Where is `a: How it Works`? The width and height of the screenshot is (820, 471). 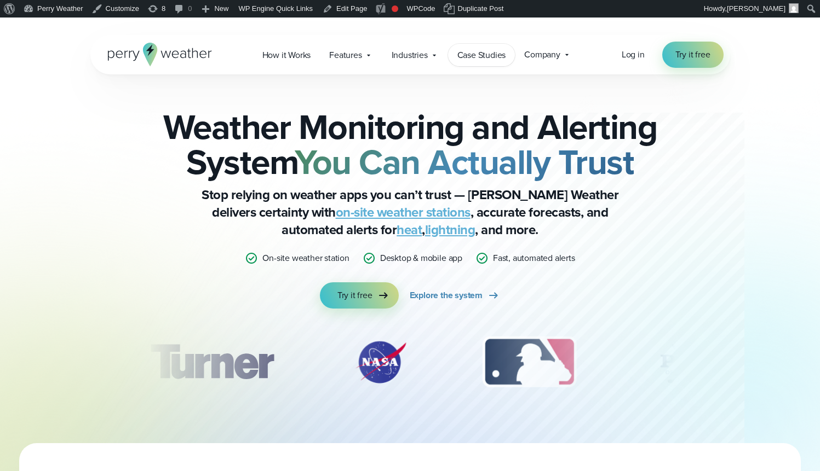
a: How it Works is located at coordinates (286, 55).